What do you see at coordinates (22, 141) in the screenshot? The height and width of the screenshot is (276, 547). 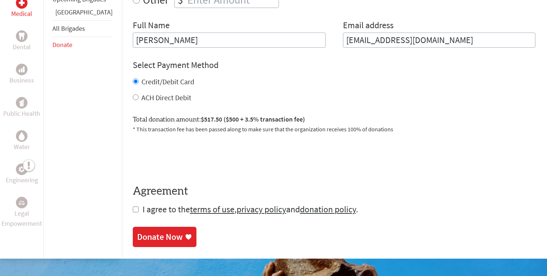 I see `a: WaterWater` at bounding box center [22, 141].